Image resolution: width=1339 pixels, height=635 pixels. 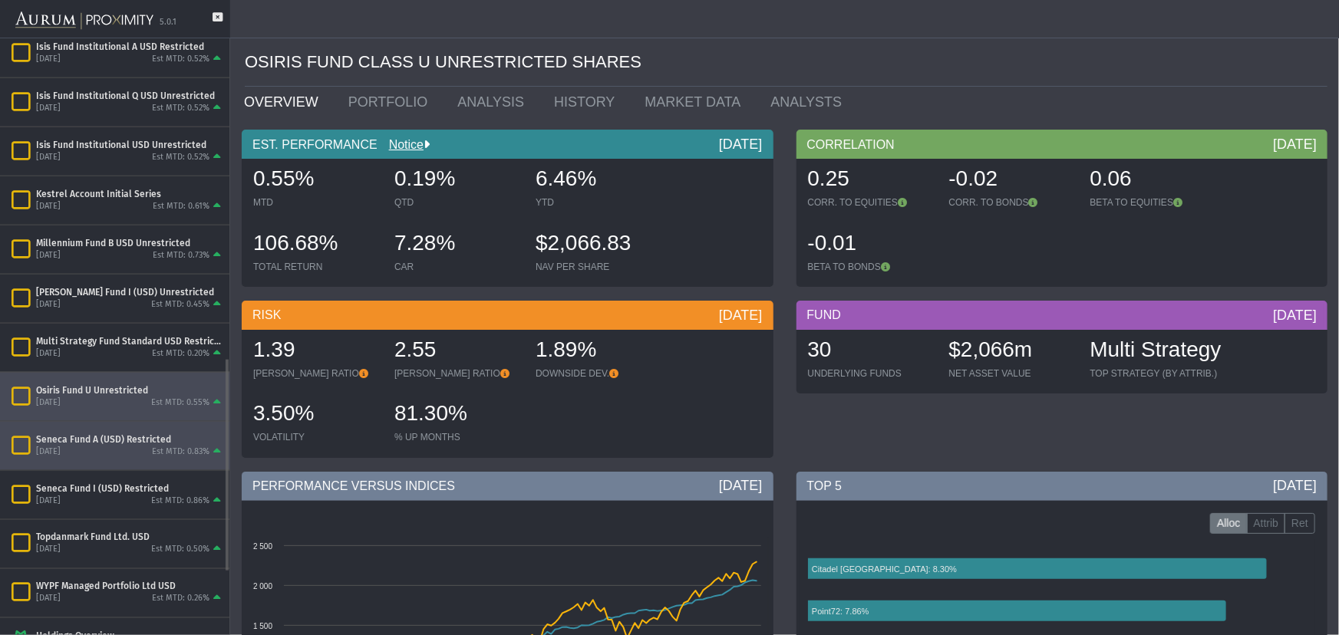 What do you see at coordinates (180, 305) in the screenshot?
I see `div: Est MTD: 0.45%` at bounding box center [180, 305].